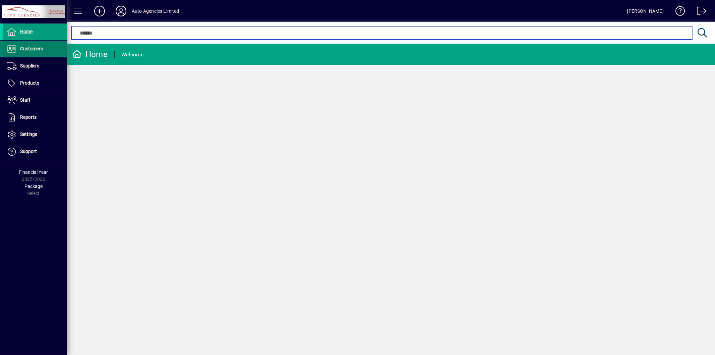  What do you see at coordinates (678, 12) in the screenshot?
I see `a: Knowledge Base` at bounding box center [678, 12].